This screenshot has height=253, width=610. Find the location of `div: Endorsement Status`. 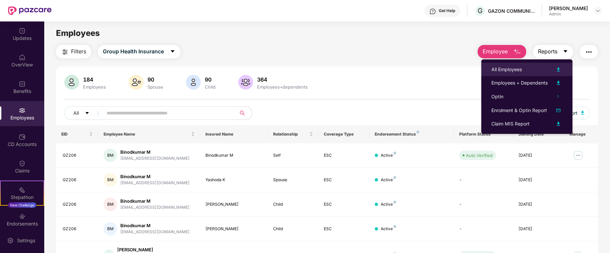

div: Endorsement Status is located at coordinates (412, 134).